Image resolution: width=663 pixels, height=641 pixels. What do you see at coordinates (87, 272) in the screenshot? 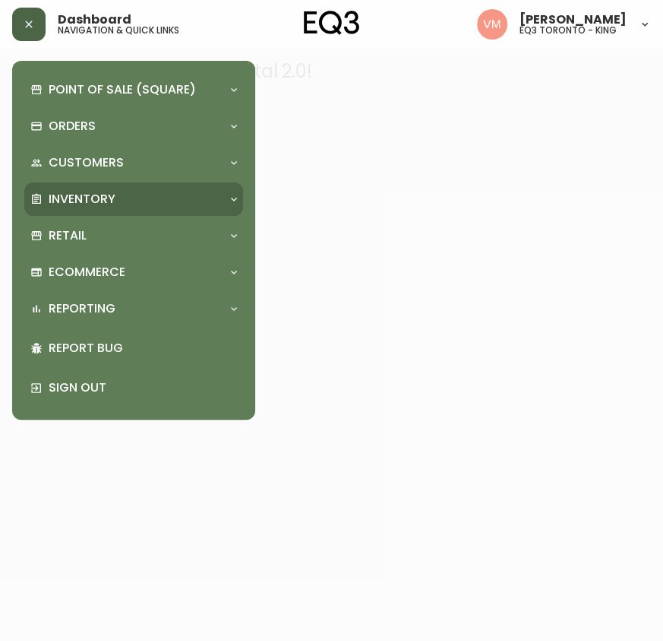
I see `p: Ecommerce` at bounding box center [87, 272].